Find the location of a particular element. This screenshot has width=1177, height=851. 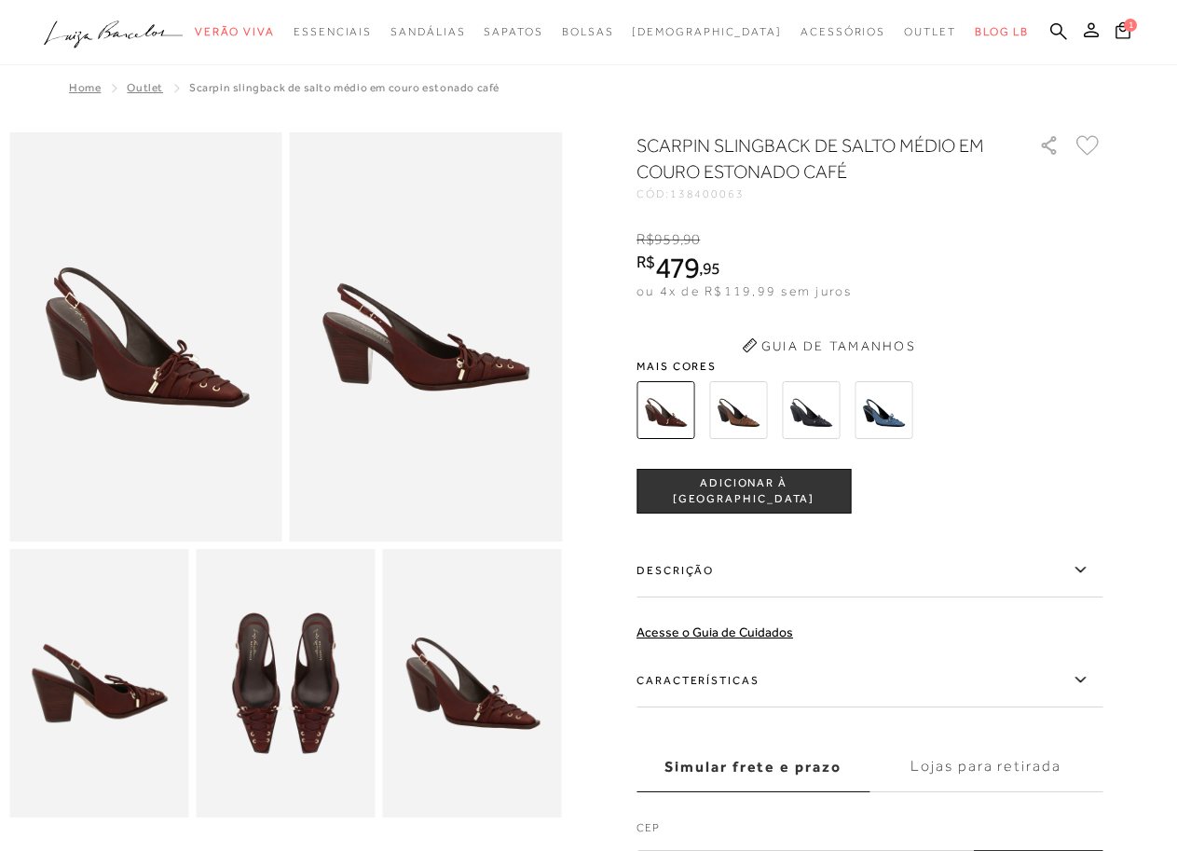

a: Acesse o Guia de Cuidados is located at coordinates (715, 632).